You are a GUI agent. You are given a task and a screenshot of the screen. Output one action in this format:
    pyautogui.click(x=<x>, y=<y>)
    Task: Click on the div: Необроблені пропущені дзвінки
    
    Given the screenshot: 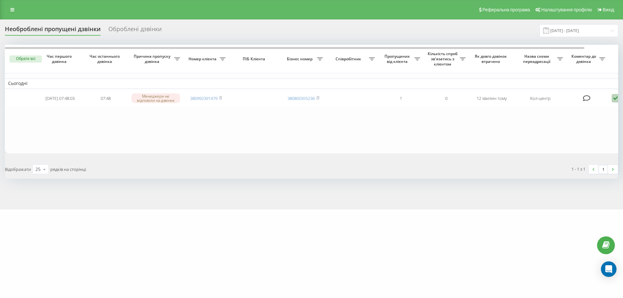 What is the action you would take?
    pyautogui.click(x=53, y=30)
    